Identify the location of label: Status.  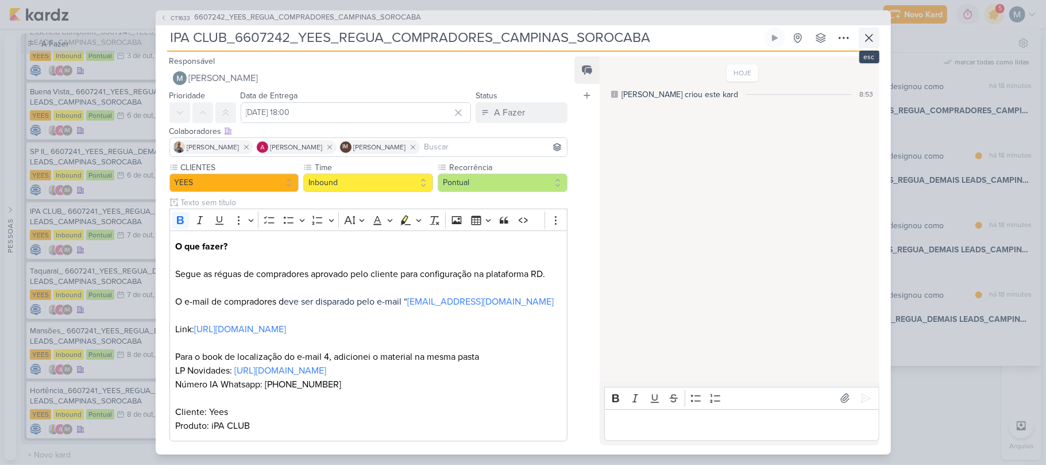
(487, 95).